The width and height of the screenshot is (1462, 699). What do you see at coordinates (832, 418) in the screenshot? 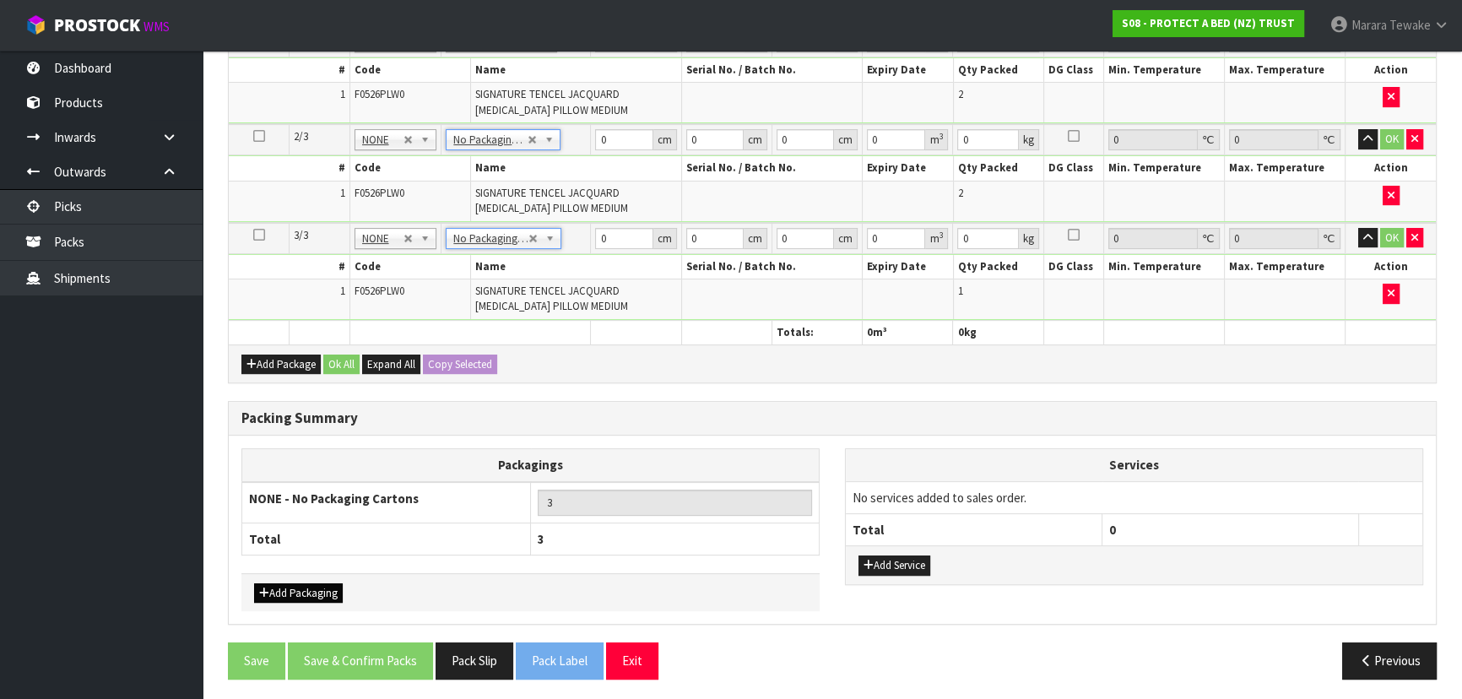
I see `h3: Packing Summary` at bounding box center [832, 418].